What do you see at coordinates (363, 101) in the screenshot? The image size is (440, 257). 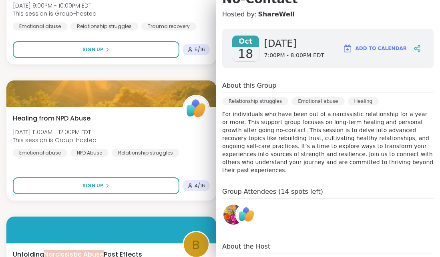 I see `div: Healing` at bounding box center [363, 101].